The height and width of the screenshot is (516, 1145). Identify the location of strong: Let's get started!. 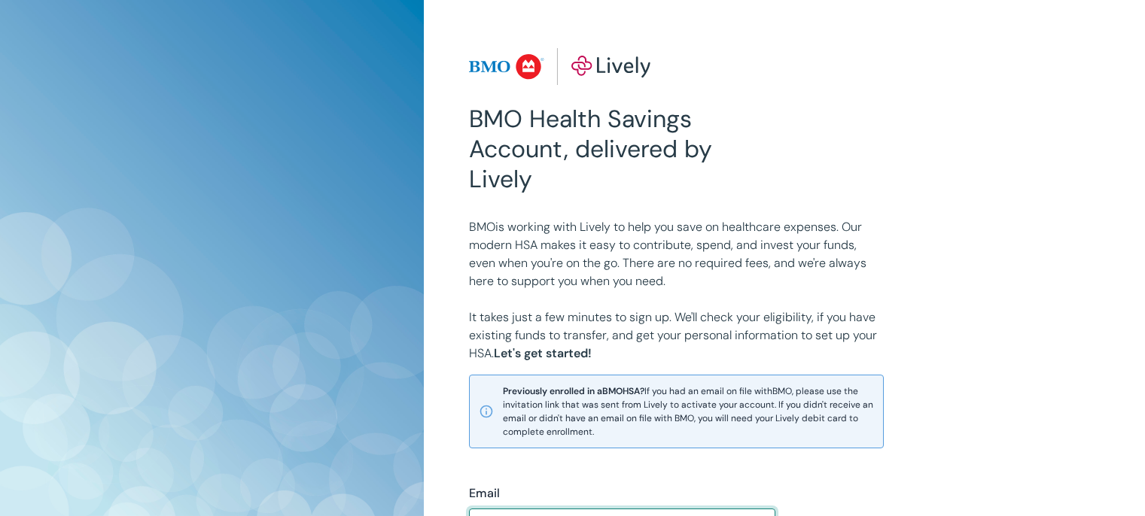
(543, 353).